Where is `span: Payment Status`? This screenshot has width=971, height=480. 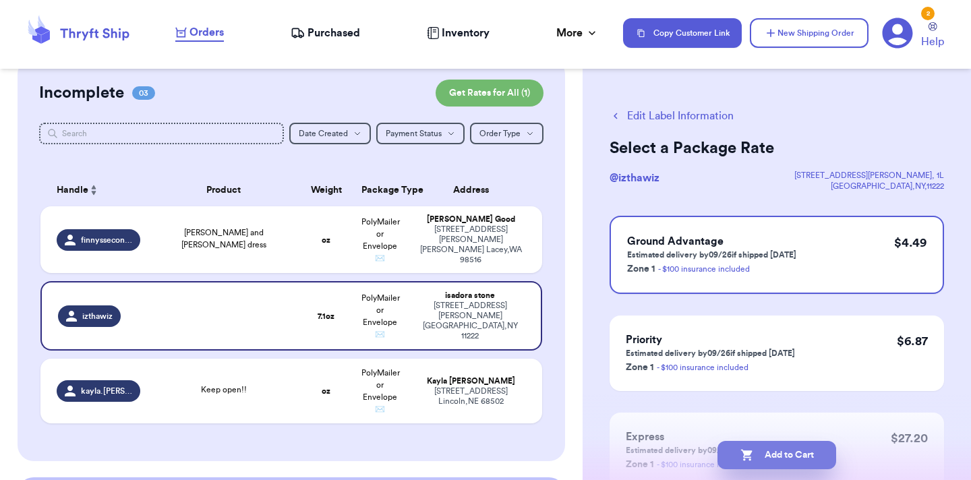
span: Payment Status is located at coordinates (414, 134).